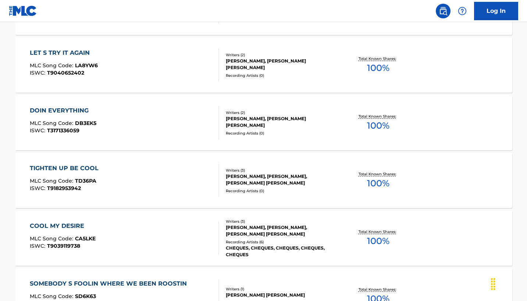 Image resolution: width=527 pixels, height=301 pixels. Describe the element at coordinates (462, 11) in the screenshot. I see `div: Help` at that location.